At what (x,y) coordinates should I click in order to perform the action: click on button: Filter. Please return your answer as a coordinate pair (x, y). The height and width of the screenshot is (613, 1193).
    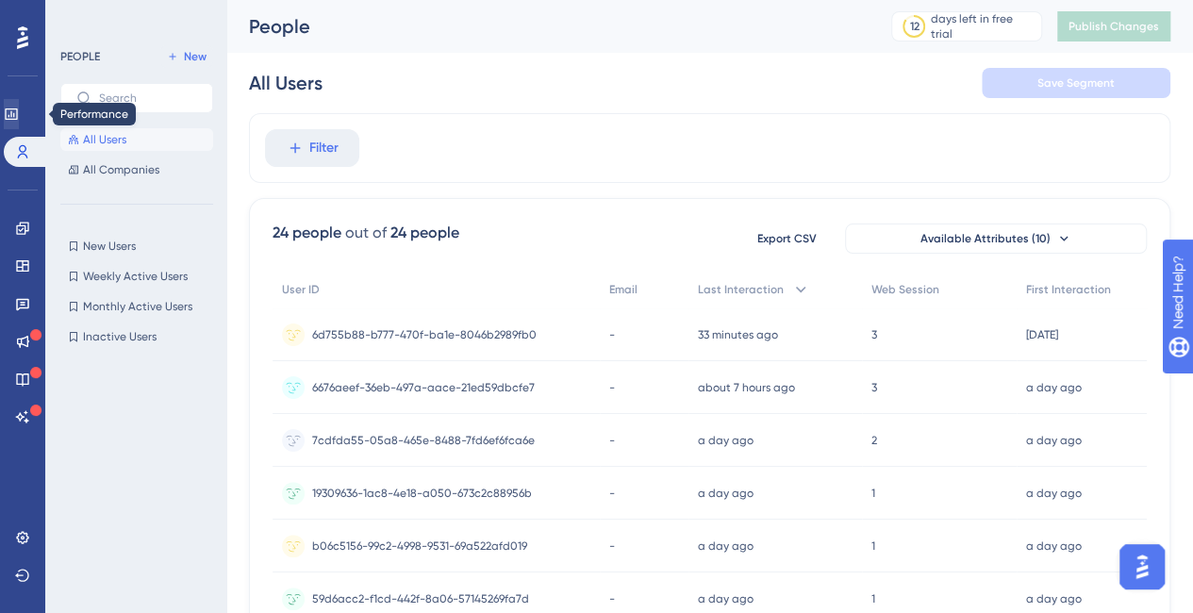
    Looking at the image, I should click on (312, 148).